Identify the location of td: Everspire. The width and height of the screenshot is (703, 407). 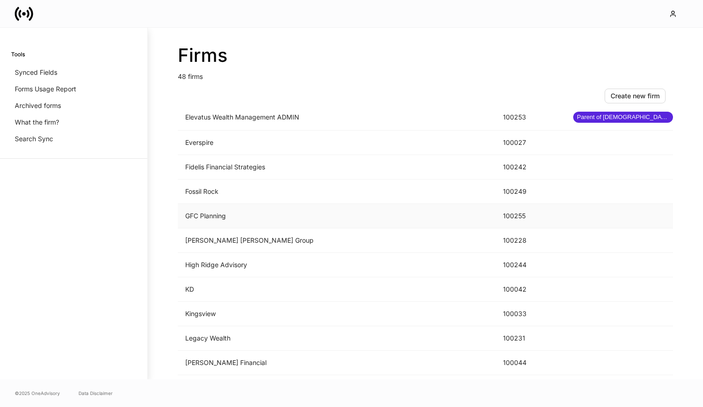
(337, 143).